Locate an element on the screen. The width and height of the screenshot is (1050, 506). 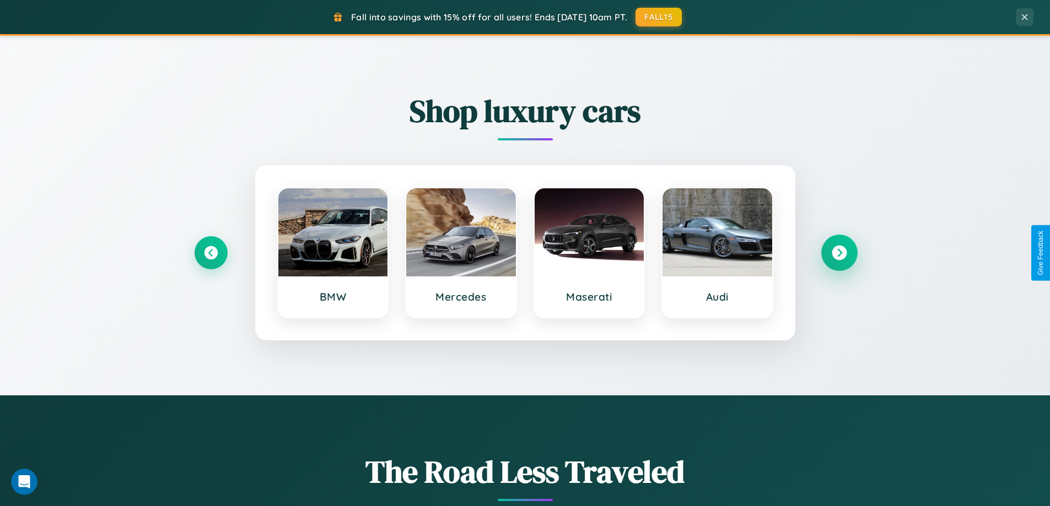
h3: Audi is located at coordinates (717, 297).